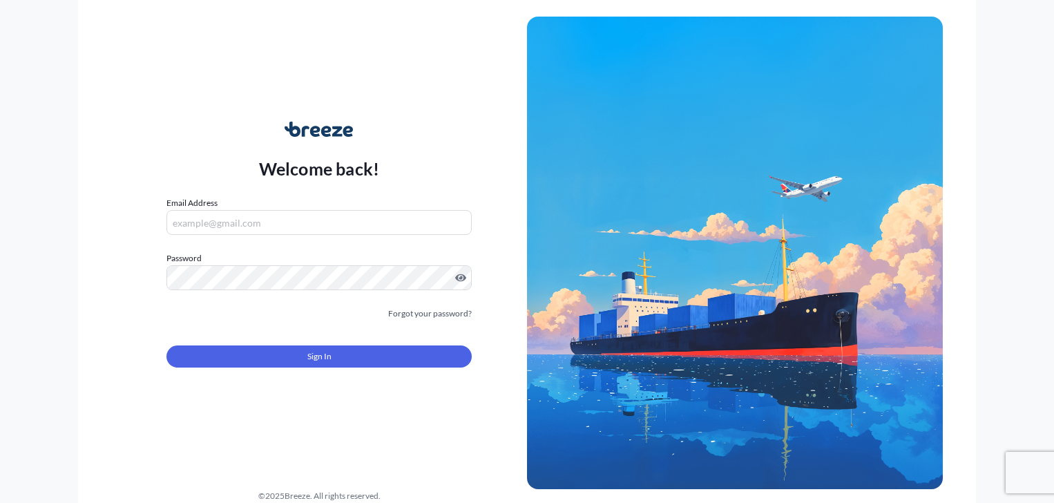  What do you see at coordinates (319, 356) in the screenshot?
I see `span: Sign In` at bounding box center [319, 356].